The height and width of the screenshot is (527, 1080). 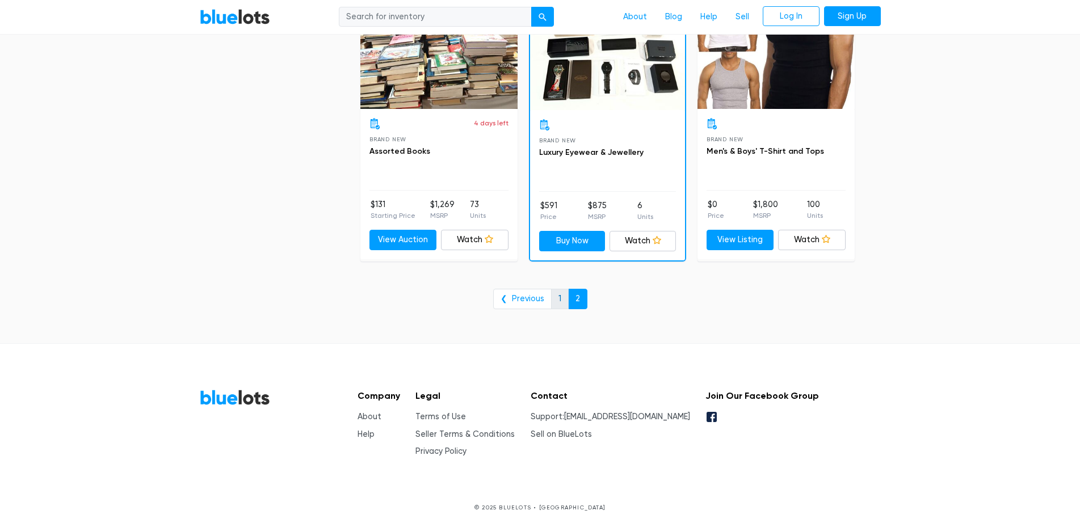 I want to click on a: Seller Terms & Conditions, so click(x=465, y=434).